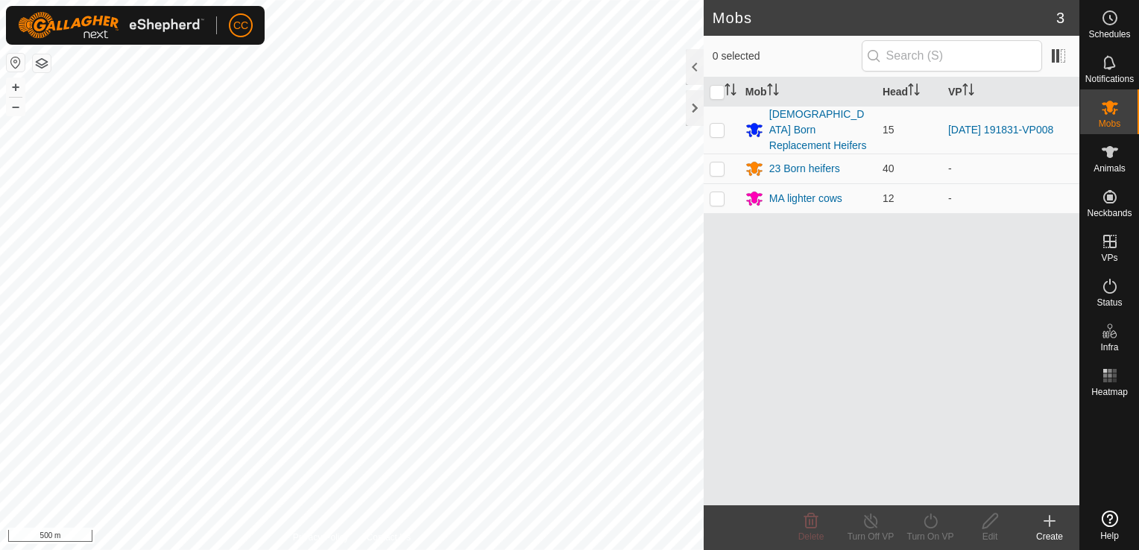 Image resolution: width=1139 pixels, height=550 pixels. Describe the element at coordinates (1109, 347) in the screenshot. I see `span: Infra` at that location.